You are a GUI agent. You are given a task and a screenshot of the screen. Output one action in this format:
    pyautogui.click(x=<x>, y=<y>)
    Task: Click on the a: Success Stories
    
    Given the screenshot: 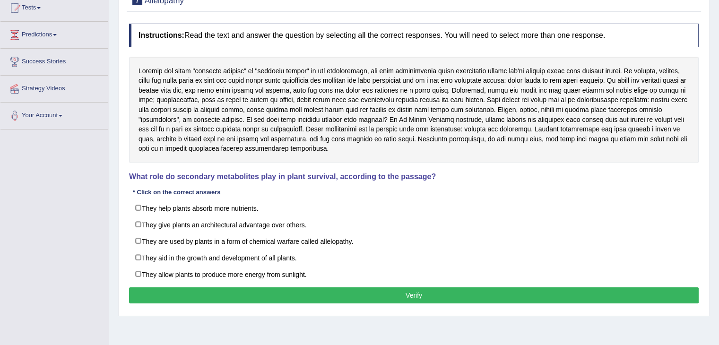 What is the action you would take?
    pyautogui.click(x=54, y=61)
    